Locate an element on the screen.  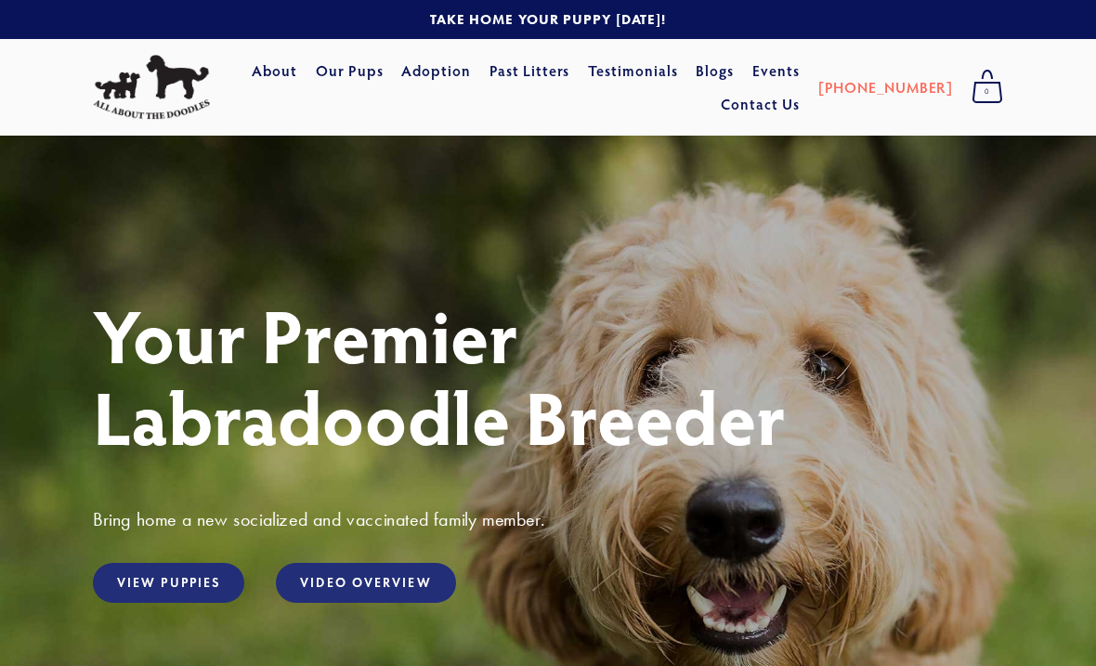
span: 0 is located at coordinates (987, 92).